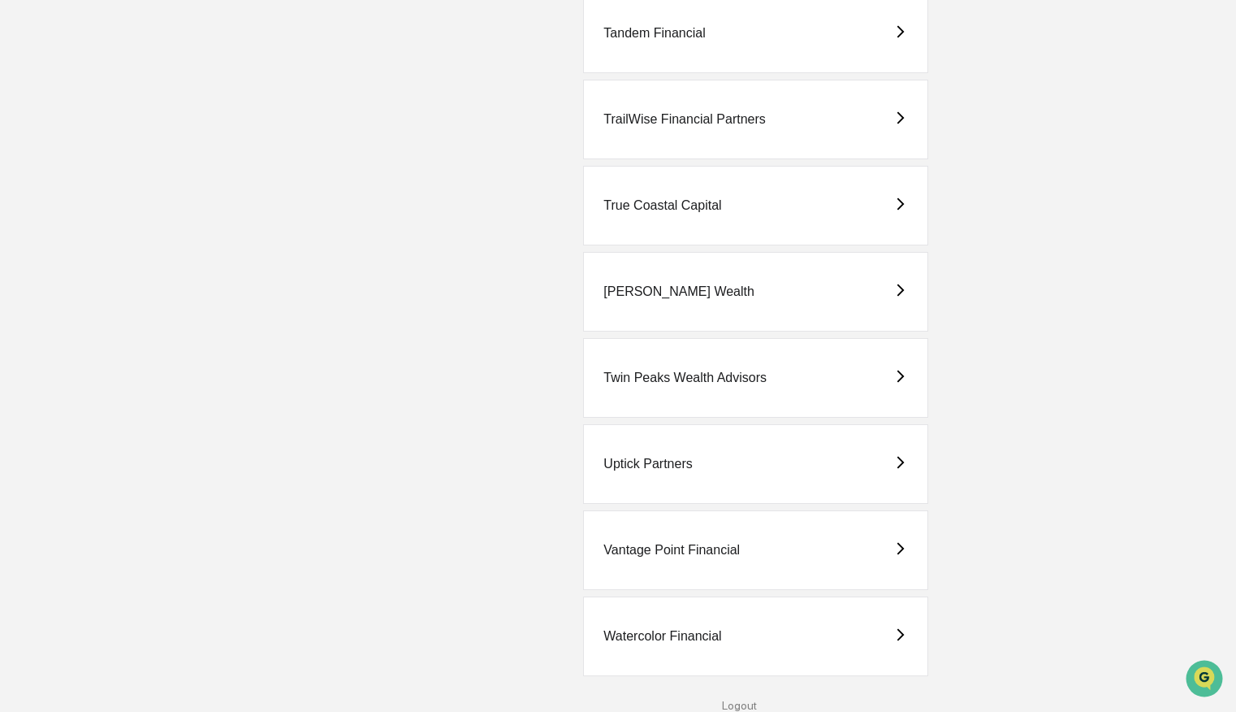  What do you see at coordinates (20, 20) in the screenshot?
I see `button: Open customer support` at bounding box center [20, 20].